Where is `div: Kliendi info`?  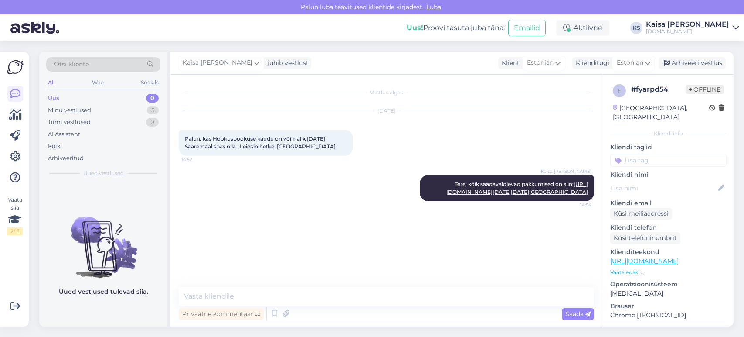
div: Kliendi info is located at coordinates (668, 133).